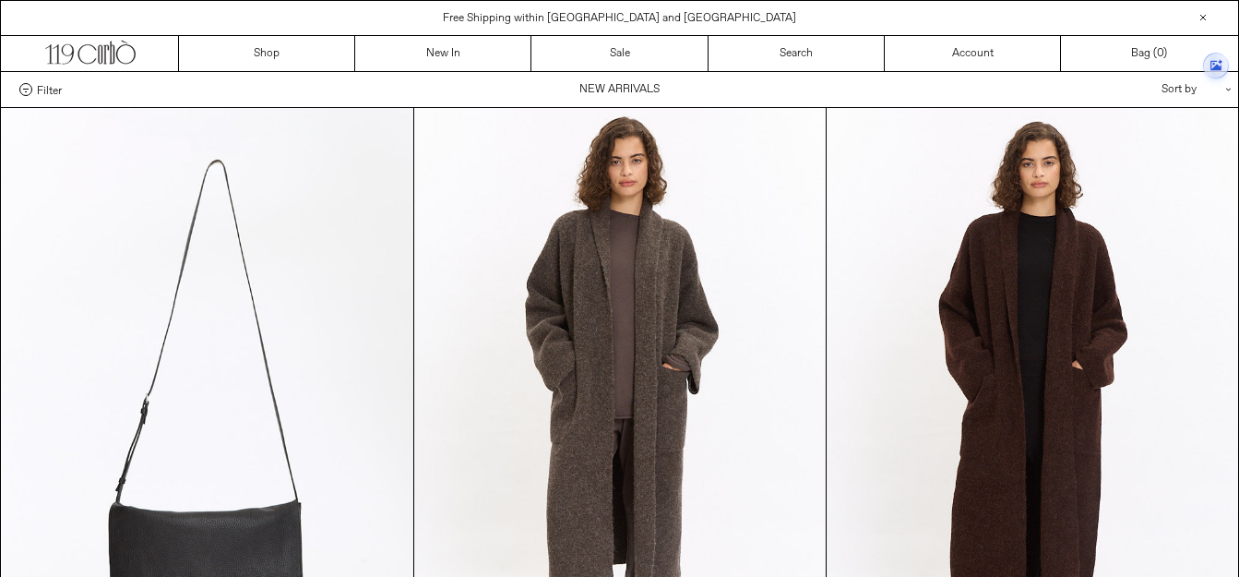  Describe the element at coordinates (1136, 89) in the screenshot. I see `div: Sort by` at that location.